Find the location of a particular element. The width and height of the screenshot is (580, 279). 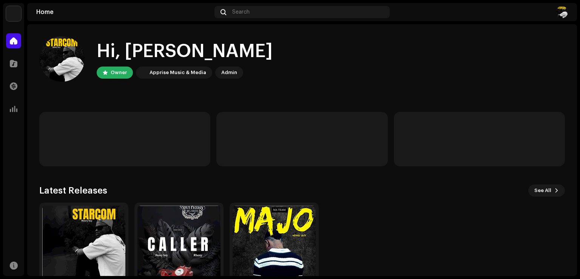

div: Home is located at coordinates (124, 12).